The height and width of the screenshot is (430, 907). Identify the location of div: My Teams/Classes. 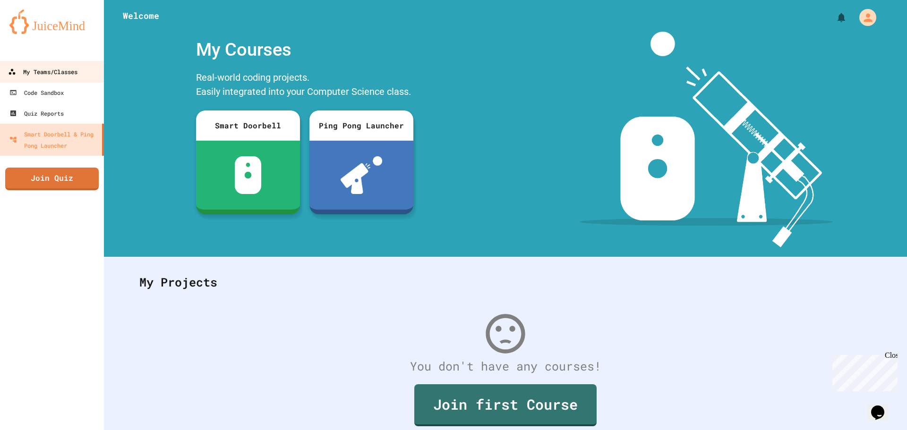
(43, 72).